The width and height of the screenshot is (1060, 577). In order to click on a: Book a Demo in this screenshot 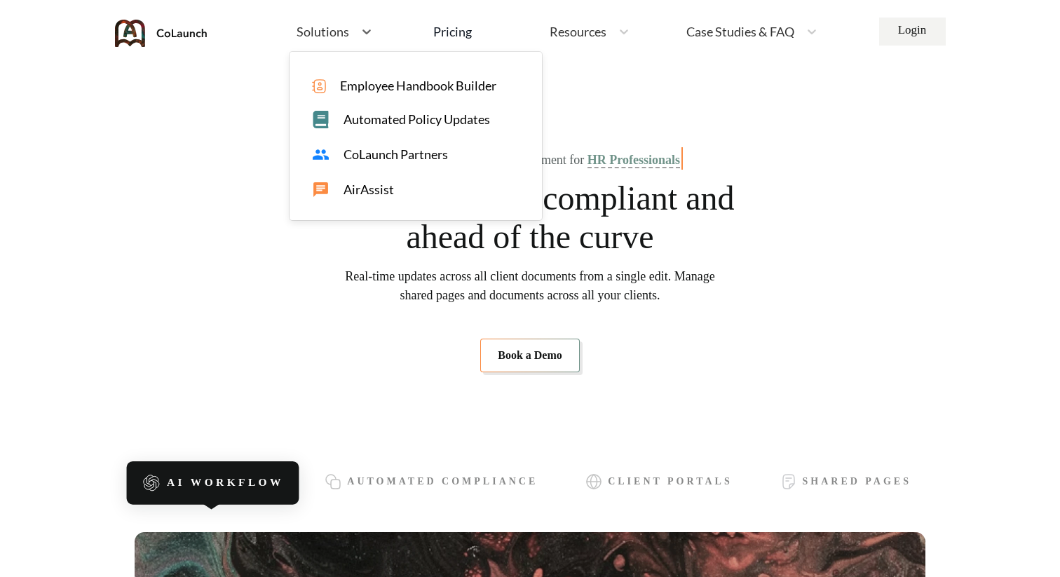, I will do `click(530, 356)`.